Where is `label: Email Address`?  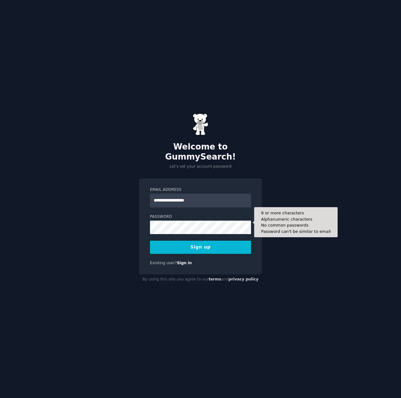 label: Email Address is located at coordinates (200, 190).